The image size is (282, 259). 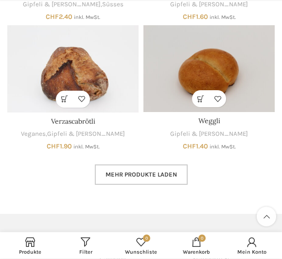 I want to click on a: Veganes, so click(x=33, y=135).